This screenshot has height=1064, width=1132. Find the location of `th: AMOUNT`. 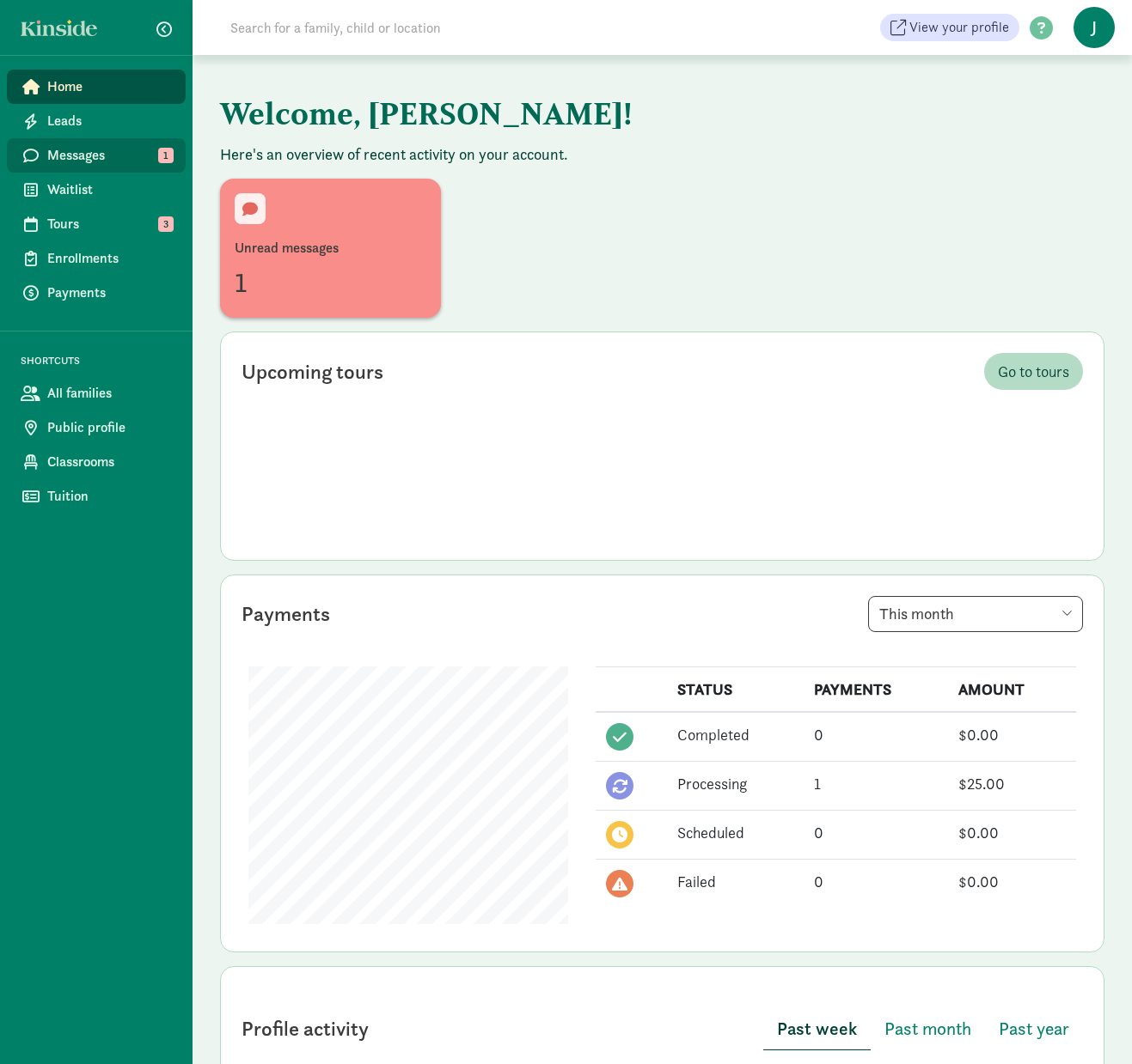

th: AMOUNT is located at coordinates (1011, 690).